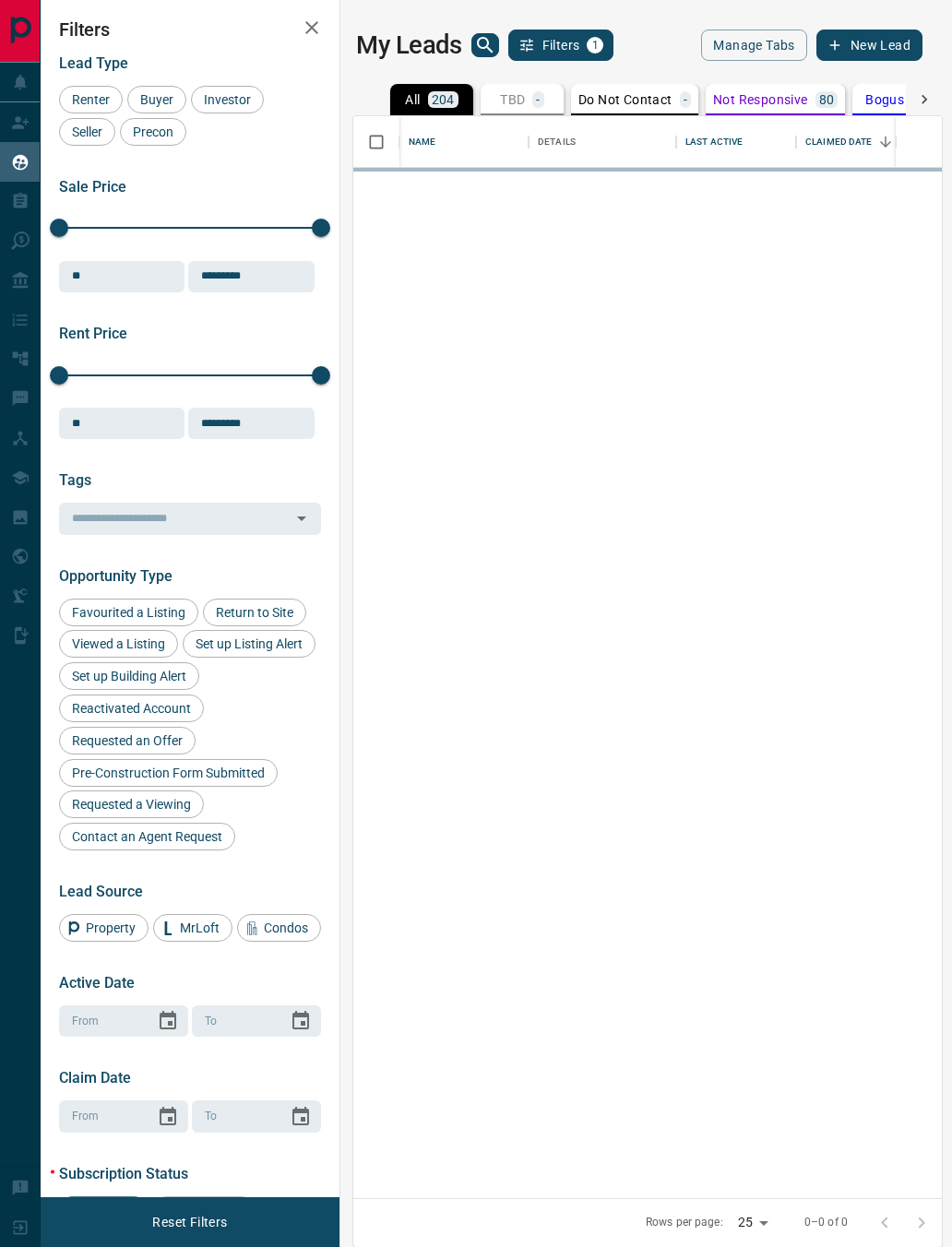  Describe the element at coordinates (131, 709) in the screenshot. I see `span: Reactivated Account` at that location.